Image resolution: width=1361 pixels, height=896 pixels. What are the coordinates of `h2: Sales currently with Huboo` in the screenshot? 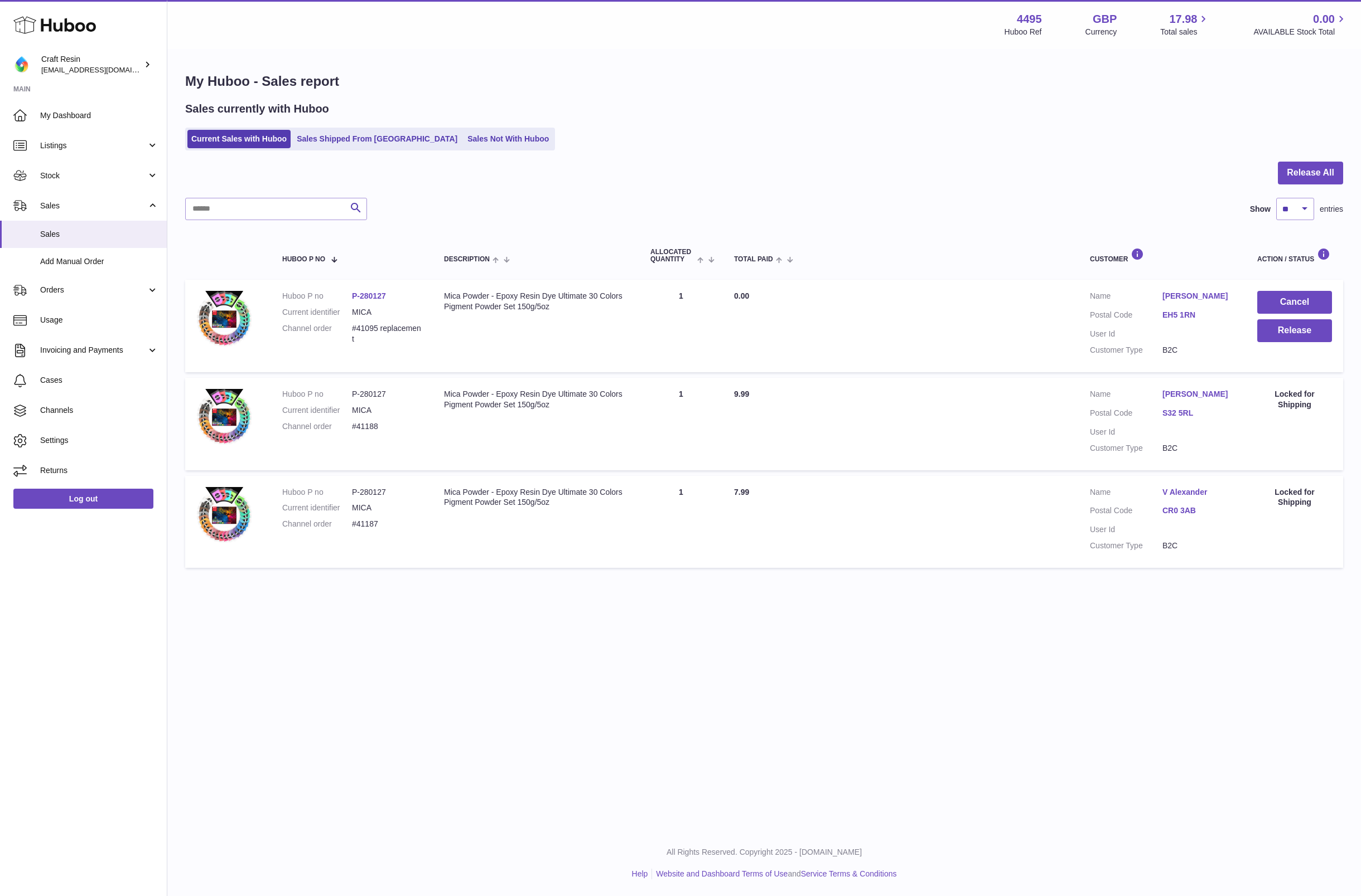 It's located at (257, 108).